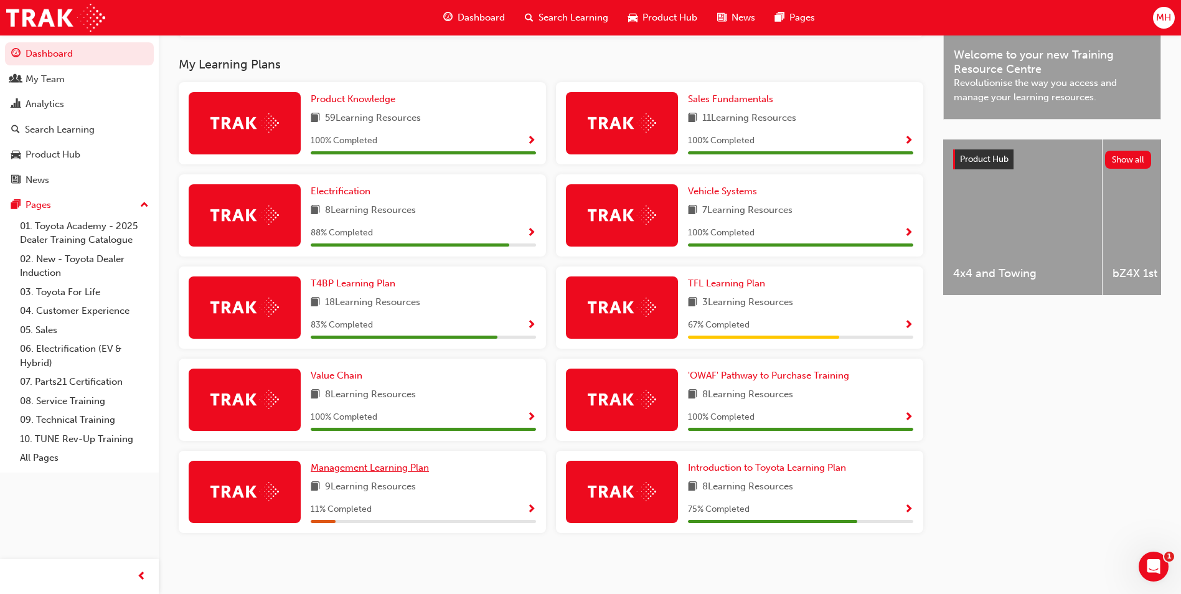  Describe the element at coordinates (84, 382) in the screenshot. I see `a: 07. Parts21 Certification` at that location.